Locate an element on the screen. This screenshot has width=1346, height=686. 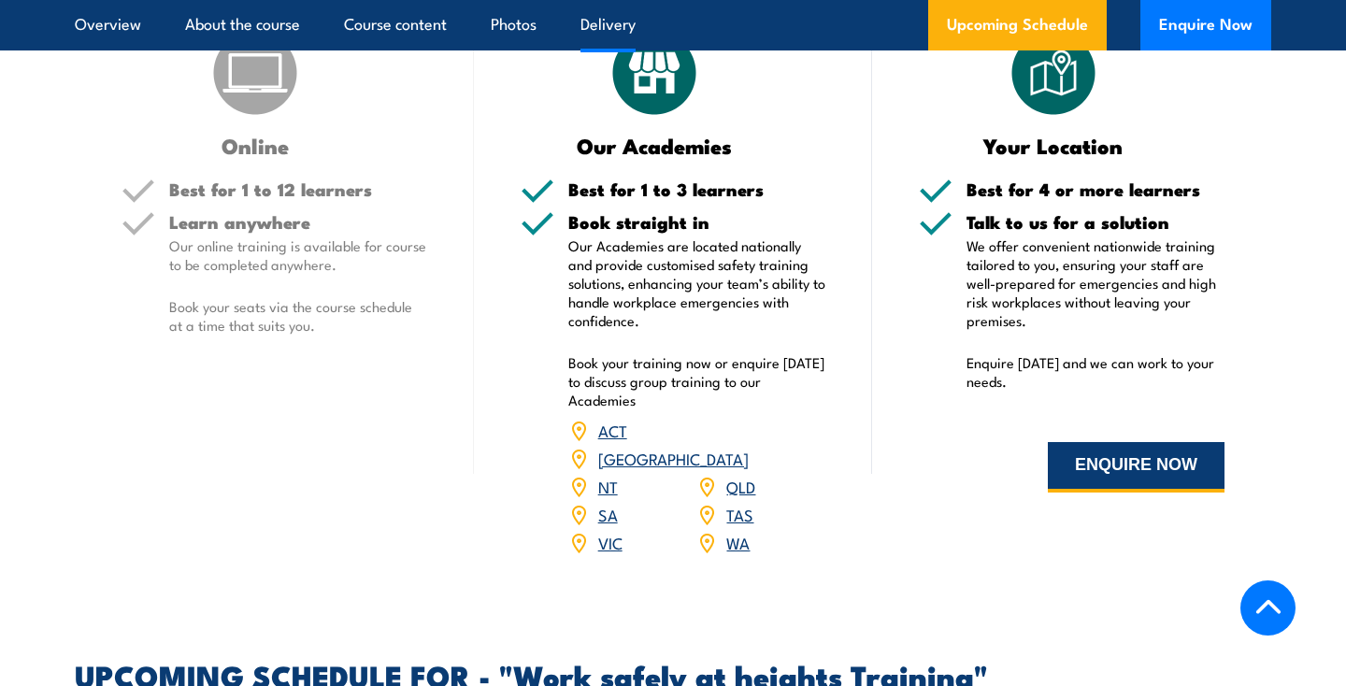
h5: Best for 1 to 3 learners is located at coordinates (697, 189).